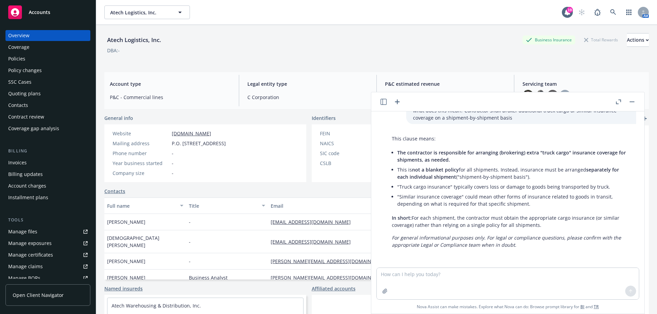 The width and height of the screenshot is (657, 314). What do you see at coordinates (23, 232) in the screenshot?
I see `div: Manage files` at bounding box center [23, 232].